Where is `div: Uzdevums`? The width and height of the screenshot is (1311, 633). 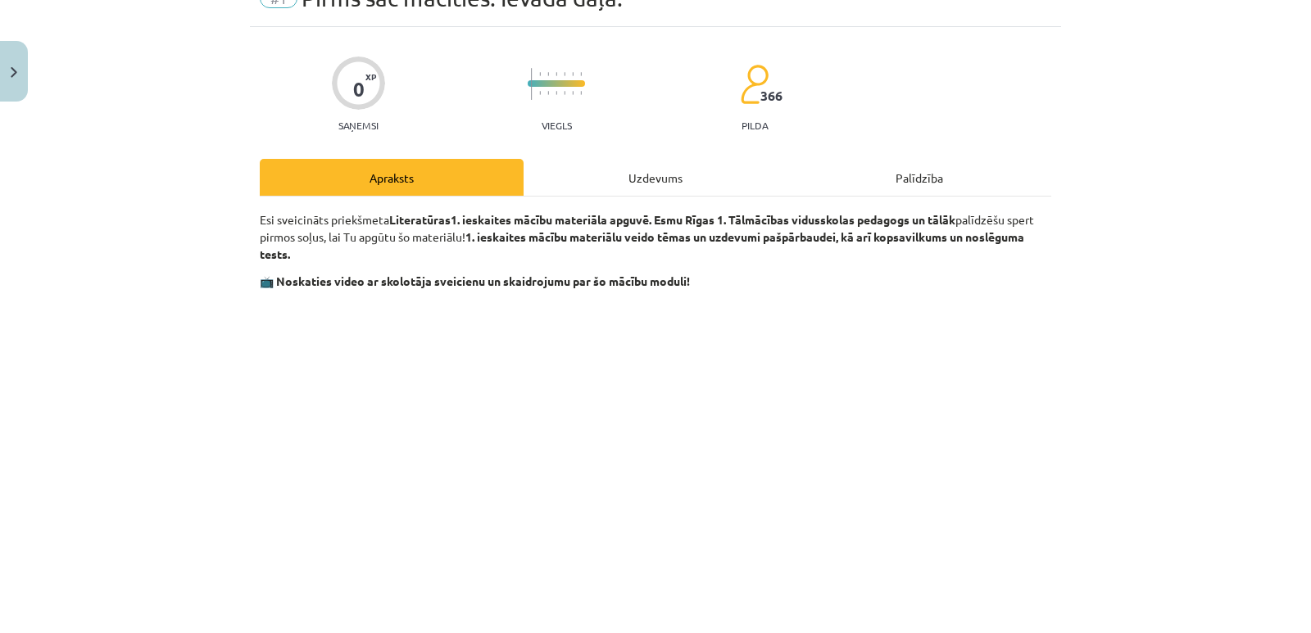
div: Uzdevums is located at coordinates (656, 177).